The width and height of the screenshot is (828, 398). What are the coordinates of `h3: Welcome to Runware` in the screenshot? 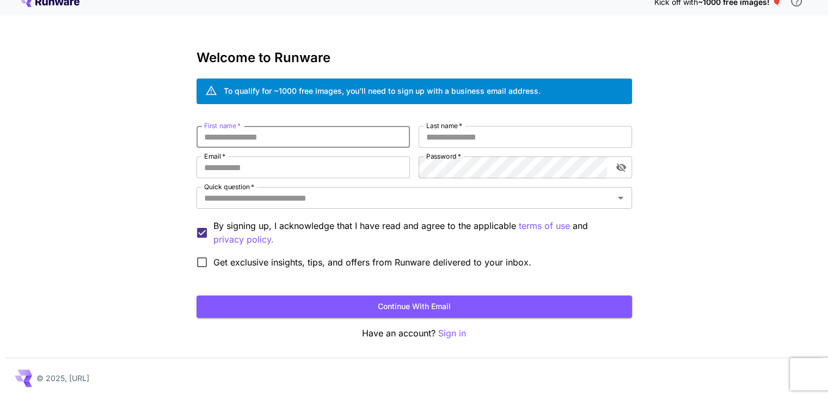 It's located at (414, 58).